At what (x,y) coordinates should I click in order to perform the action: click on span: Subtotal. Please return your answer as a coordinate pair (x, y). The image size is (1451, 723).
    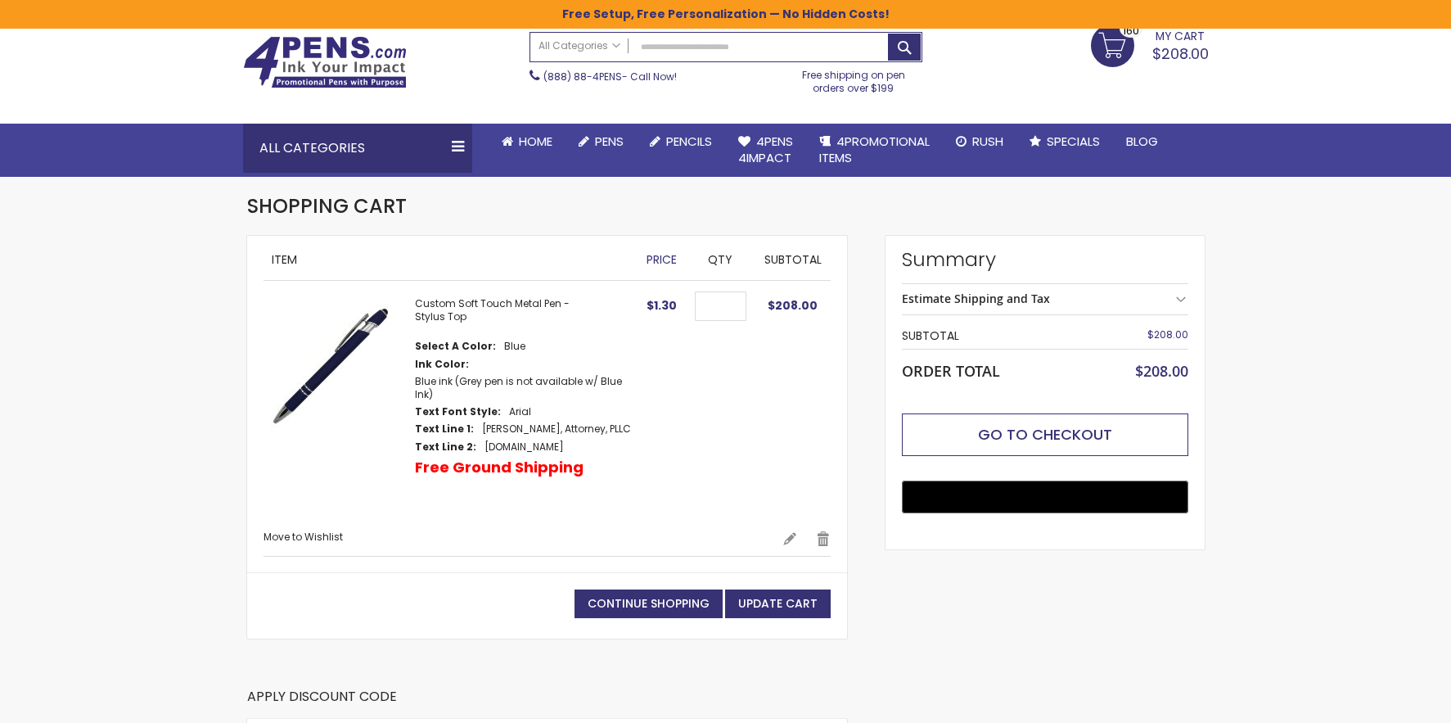
    Looking at the image, I should click on (793, 259).